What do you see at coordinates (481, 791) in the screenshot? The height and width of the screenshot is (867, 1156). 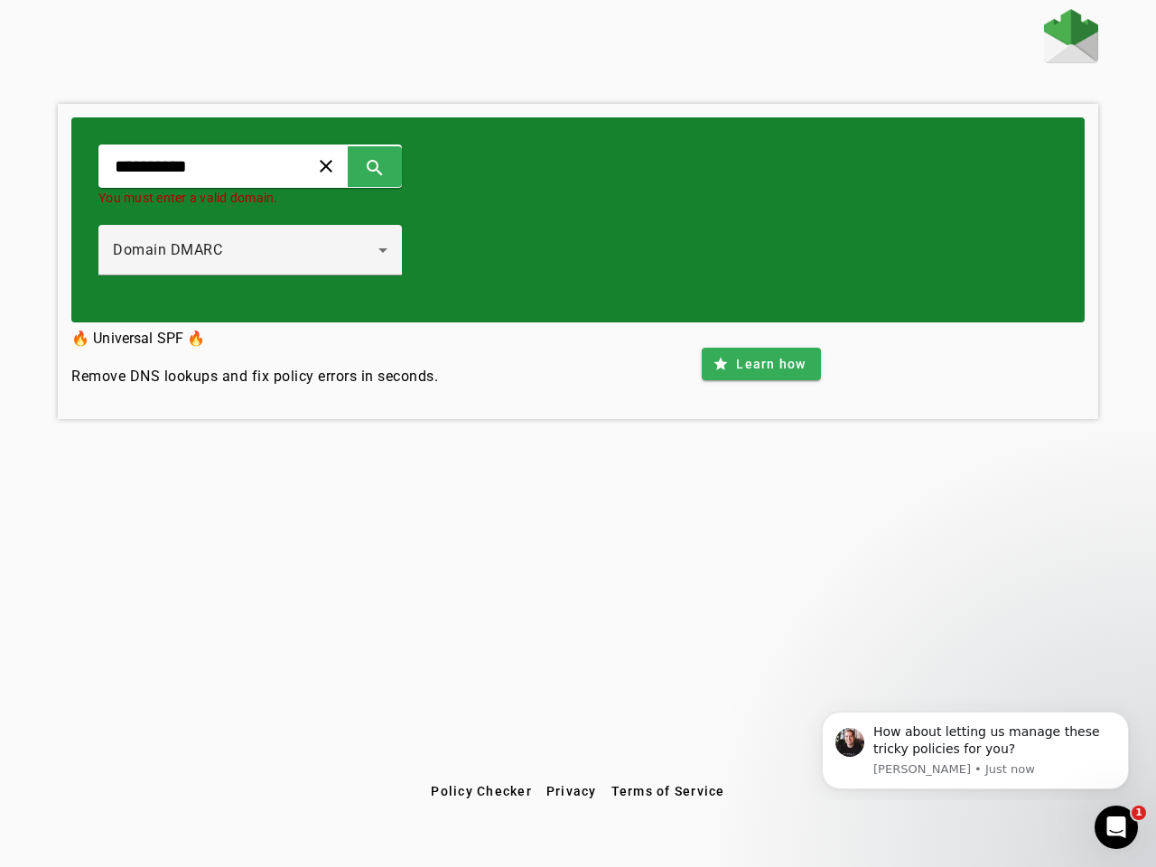 I see `span: Policy Checker` at bounding box center [481, 791].